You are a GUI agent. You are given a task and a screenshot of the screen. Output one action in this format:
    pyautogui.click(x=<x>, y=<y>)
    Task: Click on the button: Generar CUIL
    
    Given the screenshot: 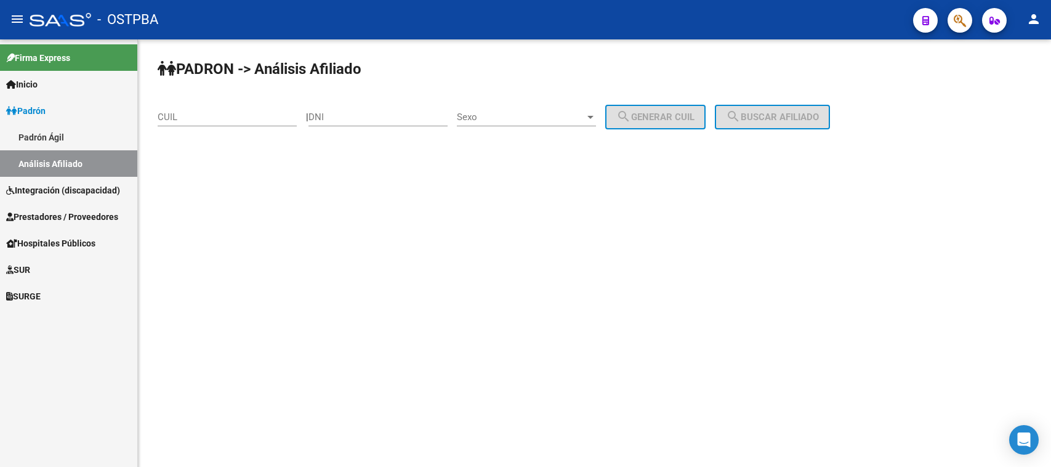 What is the action you would take?
    pyautogui.click(x=655, y=117)
    